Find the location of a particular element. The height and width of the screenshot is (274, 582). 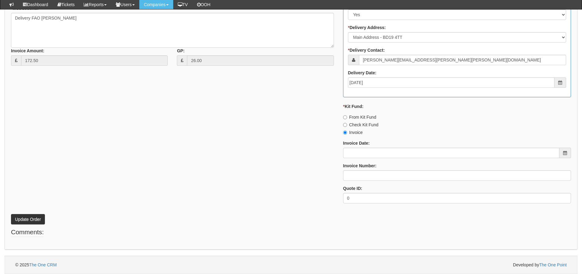

input: Invoice is located at coordinates (345, 132).